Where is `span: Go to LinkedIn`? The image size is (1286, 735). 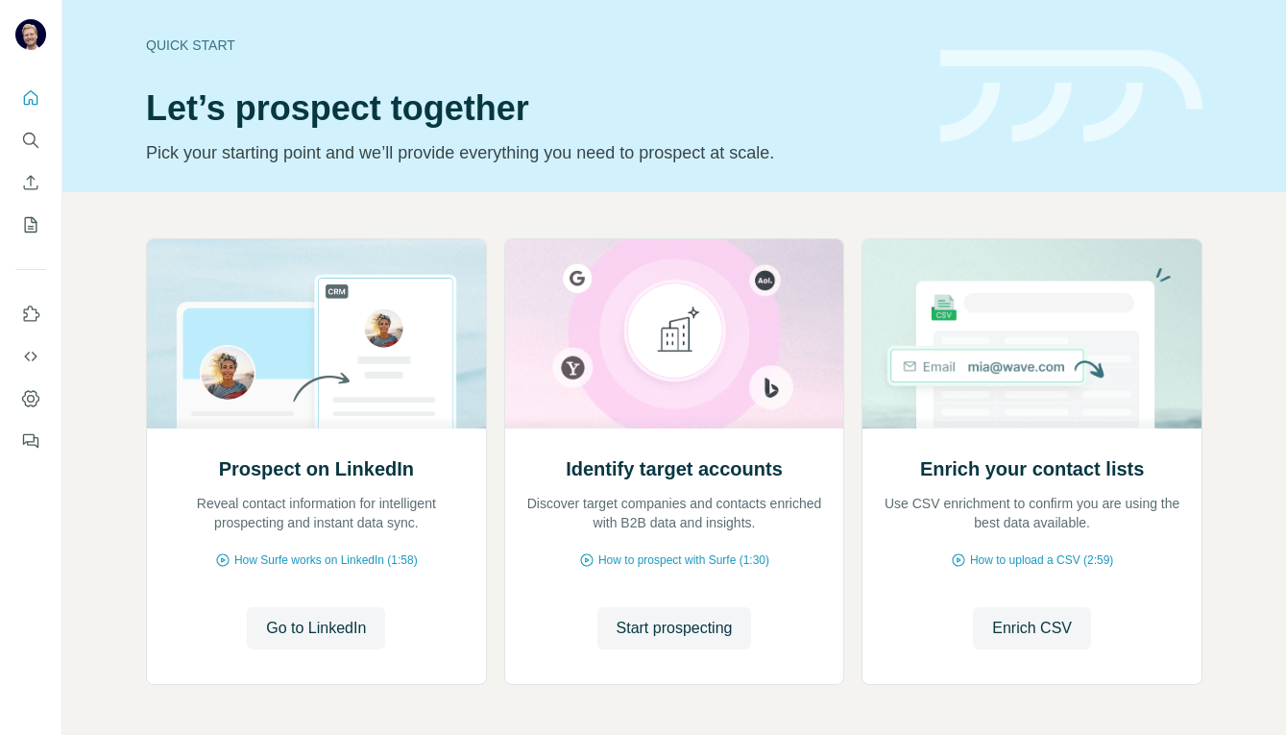
span: Go to LinkedIn is located at coordinates (316, 628).